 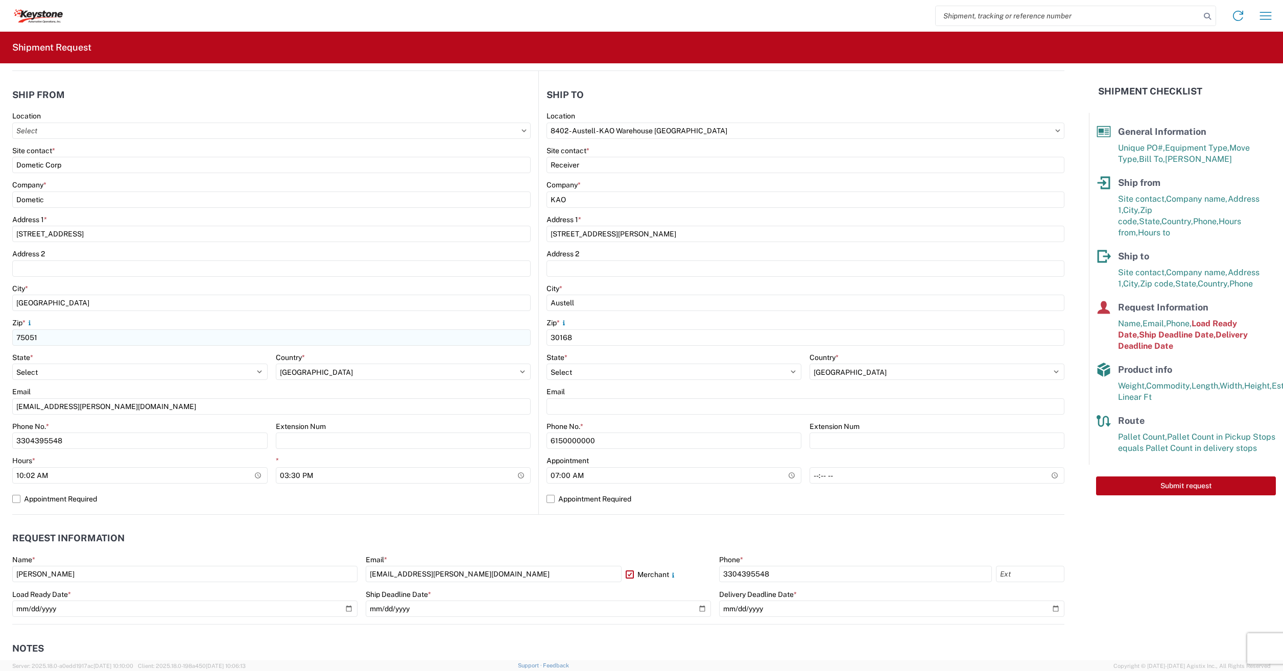 What do you see at coordinates (1131, 323) in the screenshot?
I see `span: Name,` at bounding box center [1131, 323].